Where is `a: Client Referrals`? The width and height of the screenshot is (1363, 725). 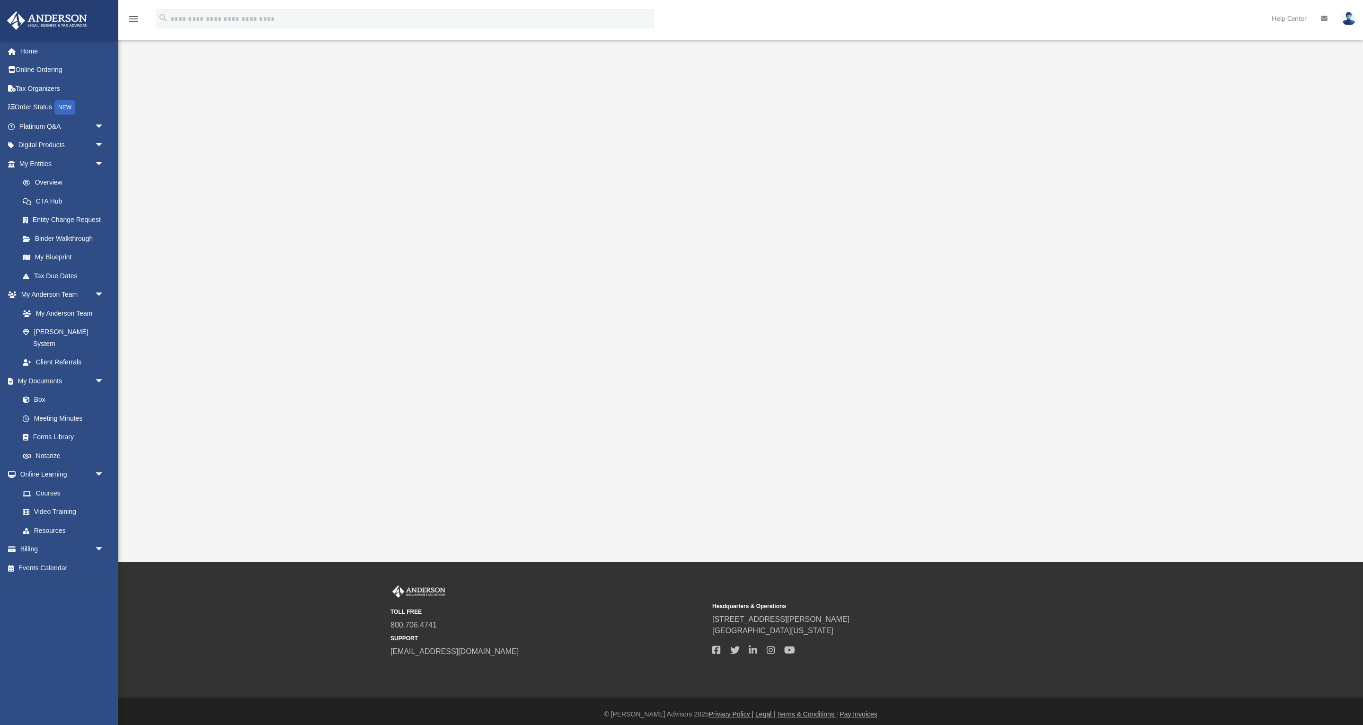 a: Client Referrals is located at coordinates (63, 363).